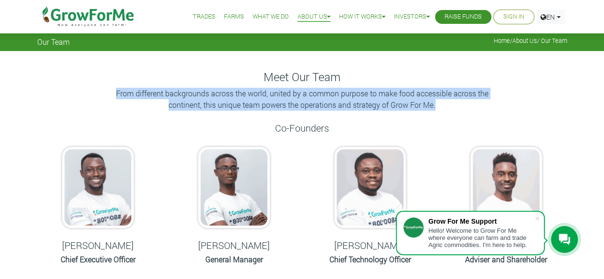 This screenshot has height=279, width=604. I want to click on span: Our Team, so click(53, 42).